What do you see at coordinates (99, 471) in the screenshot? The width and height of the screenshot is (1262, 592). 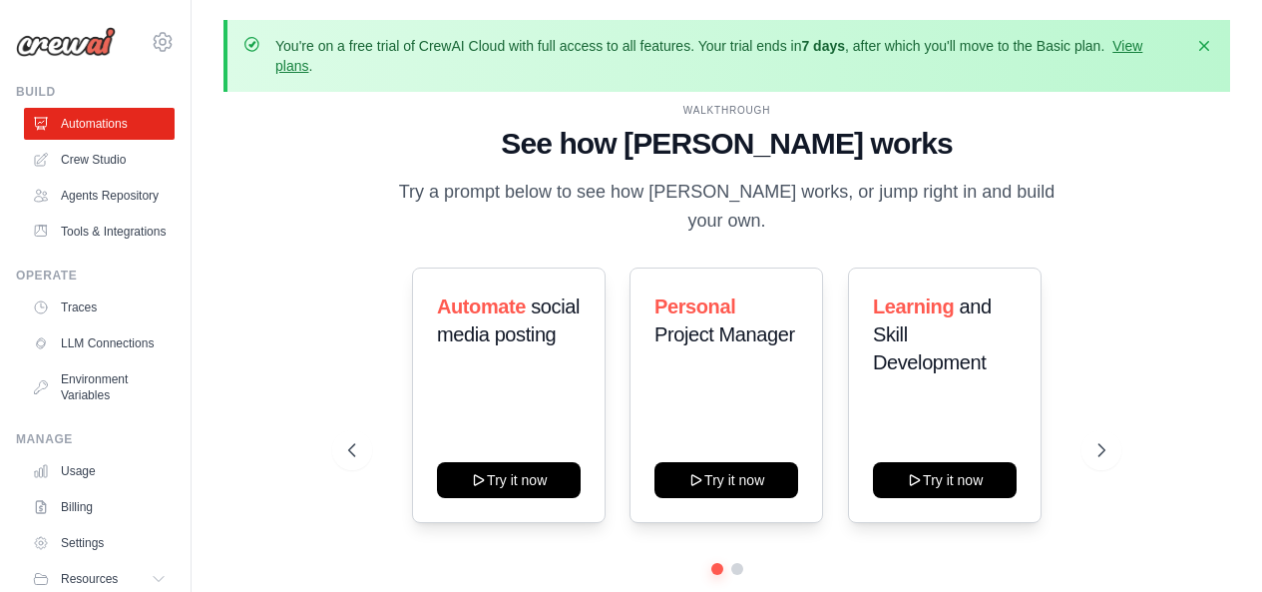 I see `a: Usage` at bounding box center [99, 471].